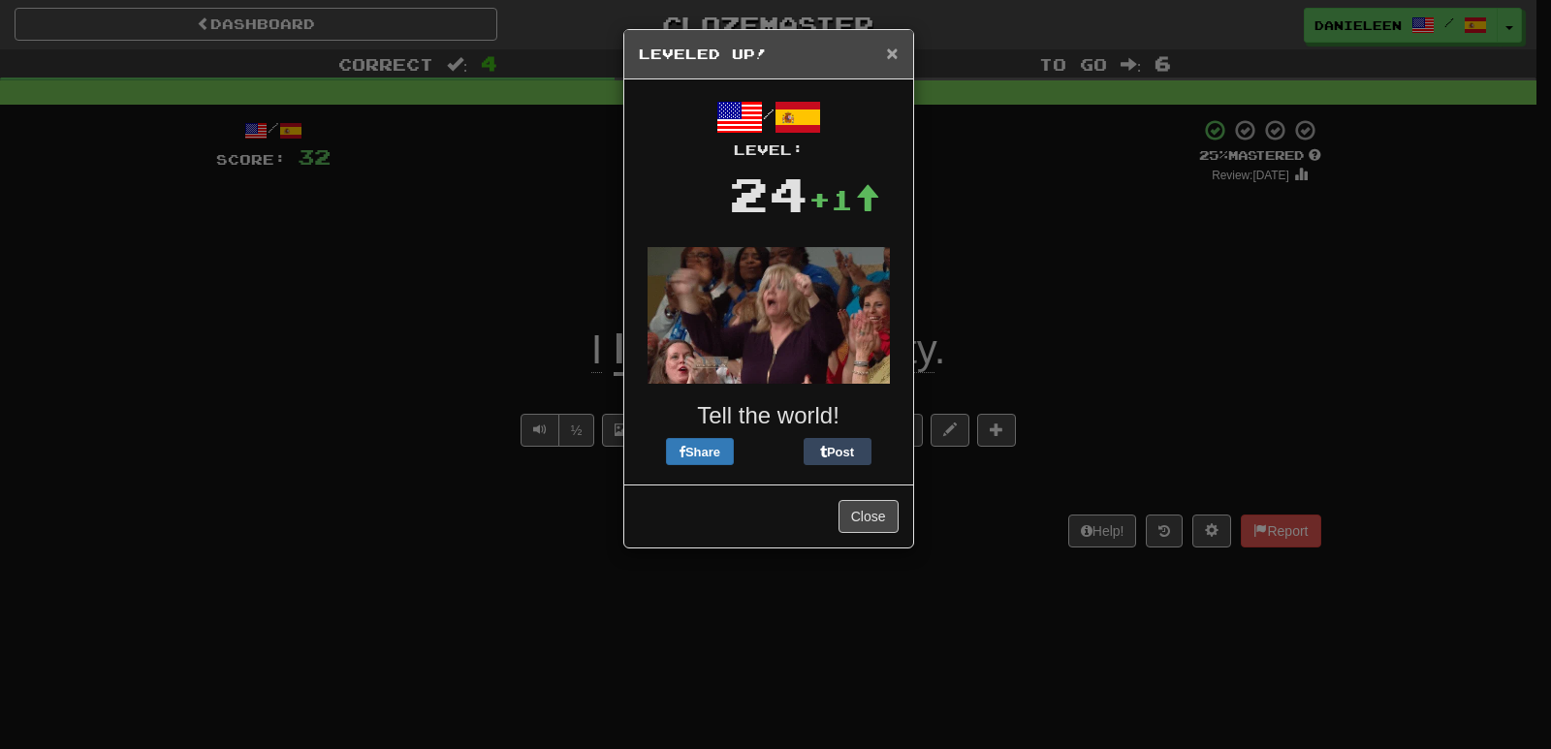 This screenshot has width=1551, height=749. I want to click on button: Share, so click(700, 452).